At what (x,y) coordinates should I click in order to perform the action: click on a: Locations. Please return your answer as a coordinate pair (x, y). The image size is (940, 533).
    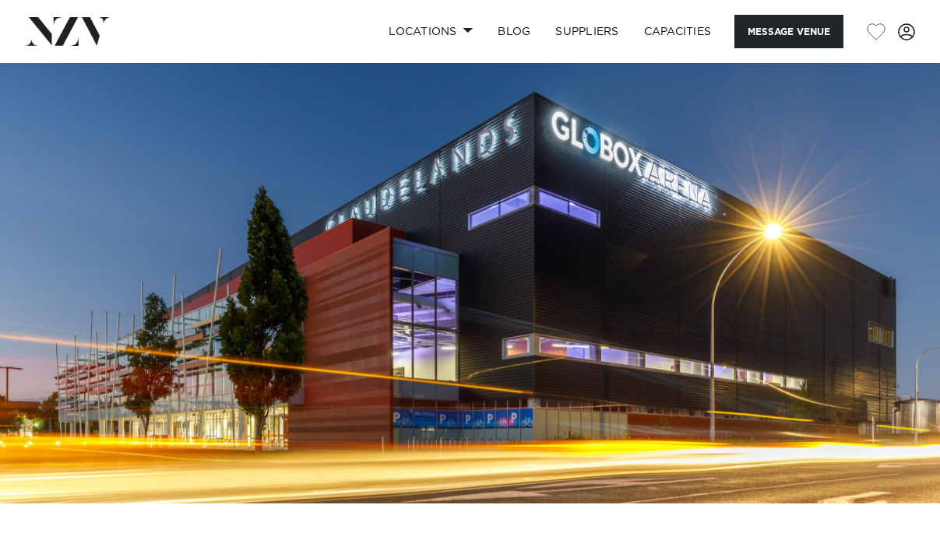
    Looking at the image, I should click on (430, 31).